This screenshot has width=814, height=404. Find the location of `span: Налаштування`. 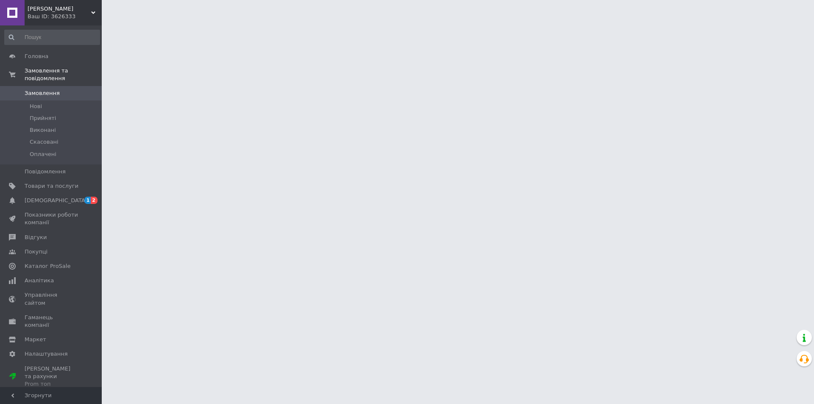

span: Налаштування is located at coordinates (46, 354).